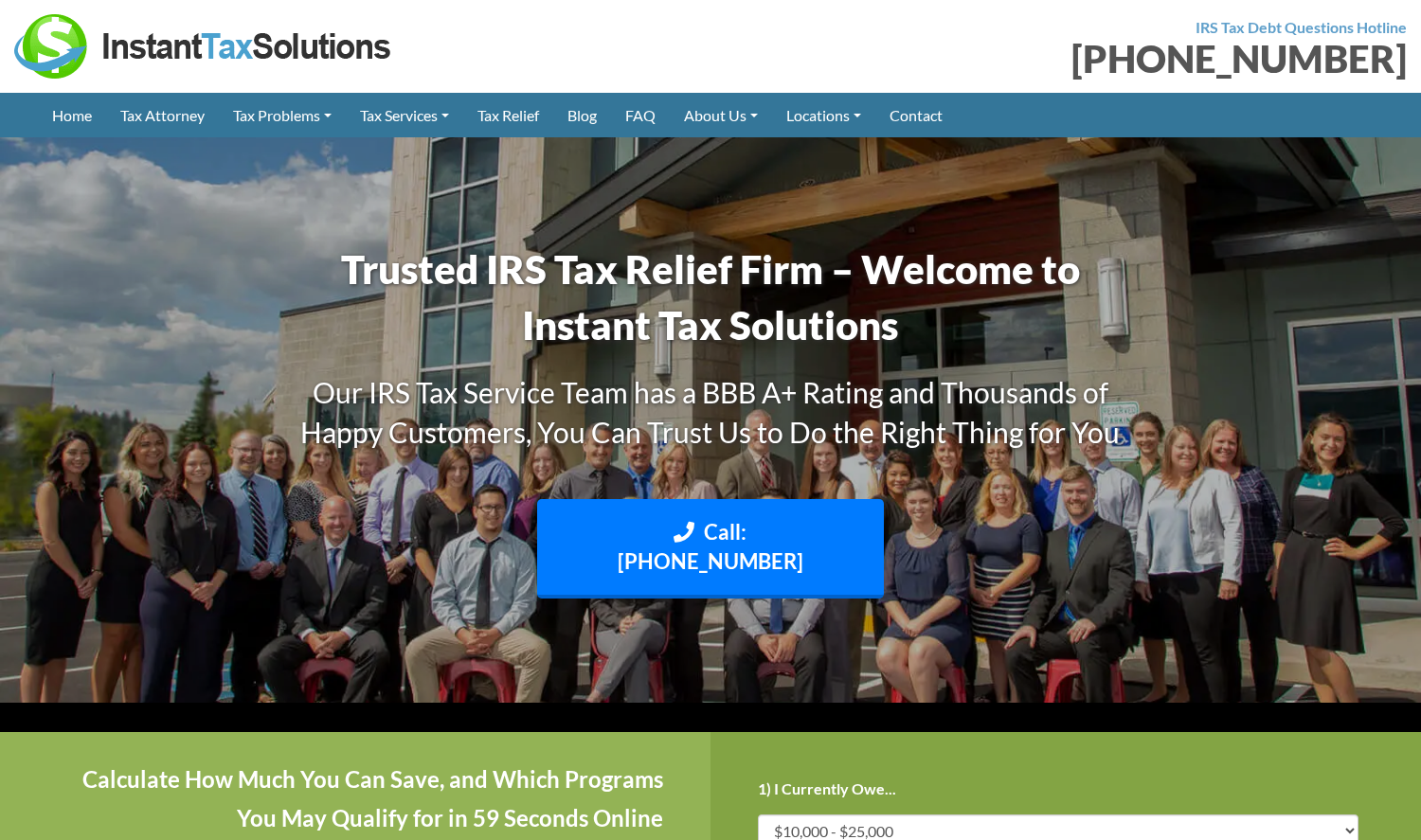 This screenshot has width=1421, height=840. What do you see at coordinates (282, 115) in the screenshot?
I see `a: Tax Problems` at bounding box center [282, 115].